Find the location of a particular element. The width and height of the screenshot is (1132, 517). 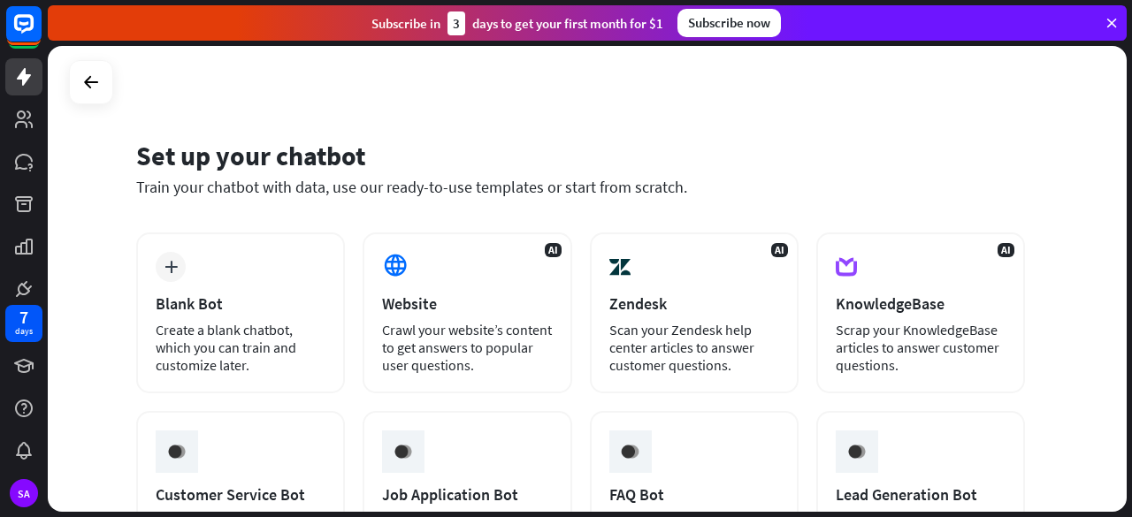

div: Subscribe in days to get your first month for $1 is located at coordinates (517, 23).